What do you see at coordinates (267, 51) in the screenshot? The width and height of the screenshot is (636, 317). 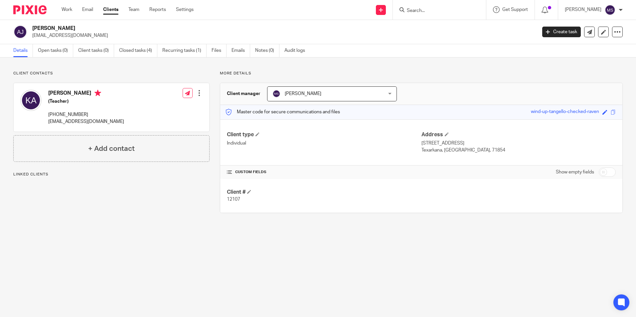 I see `a: Notes (0)` at bounding box center [267, 51].